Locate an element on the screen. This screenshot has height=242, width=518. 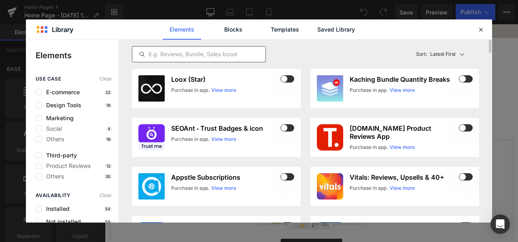
span: 0 is located at coordinates (431, 43).